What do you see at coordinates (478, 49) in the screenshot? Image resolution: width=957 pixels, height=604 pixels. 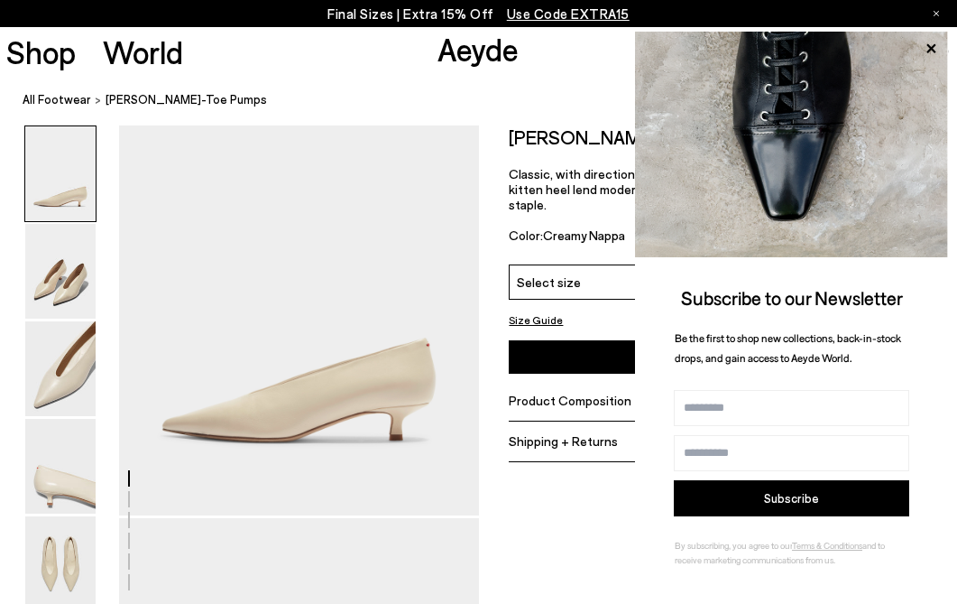 I see `a: Aeyde` at bounding box center [478, 49].